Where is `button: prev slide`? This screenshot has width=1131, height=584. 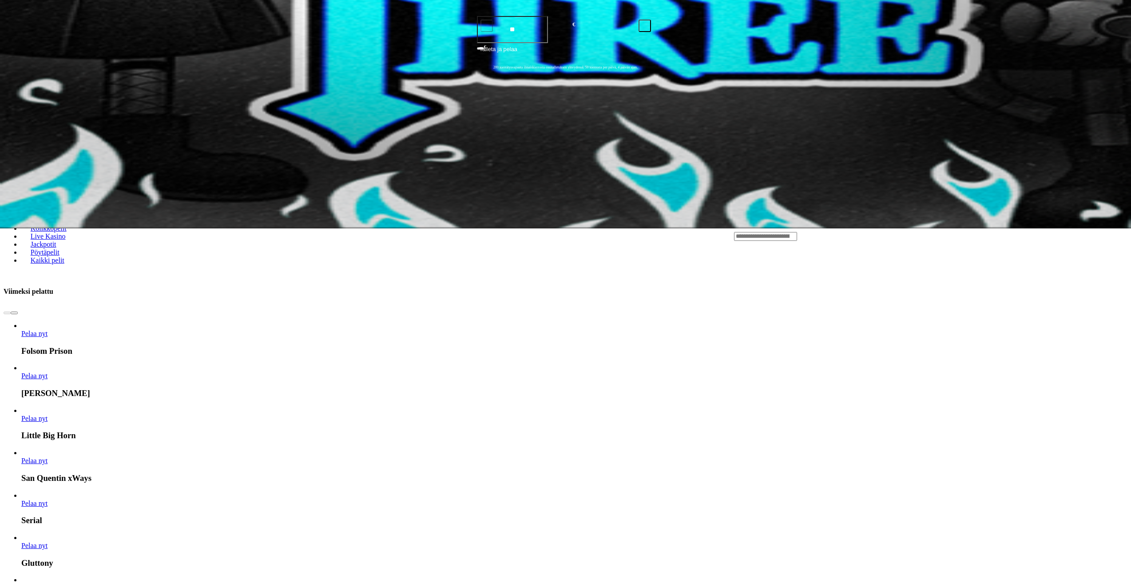 button: prev slide is located at coordinates (7, 313).